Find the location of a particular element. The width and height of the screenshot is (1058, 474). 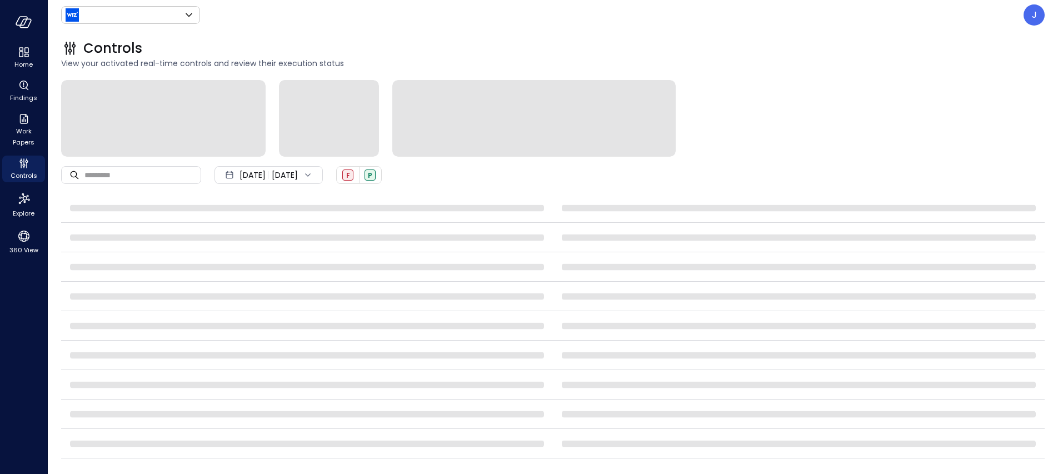

div: Controls is located at coordinates (23, 169).